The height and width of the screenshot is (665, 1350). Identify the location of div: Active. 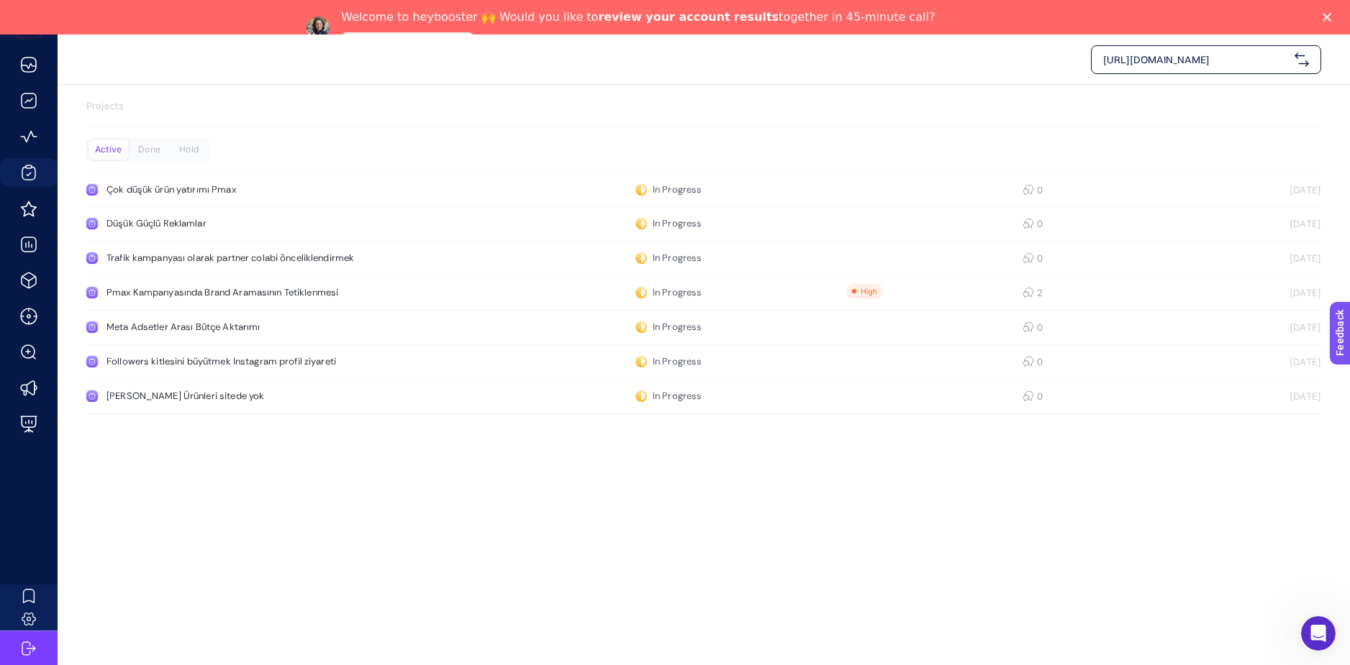
(108, 150).